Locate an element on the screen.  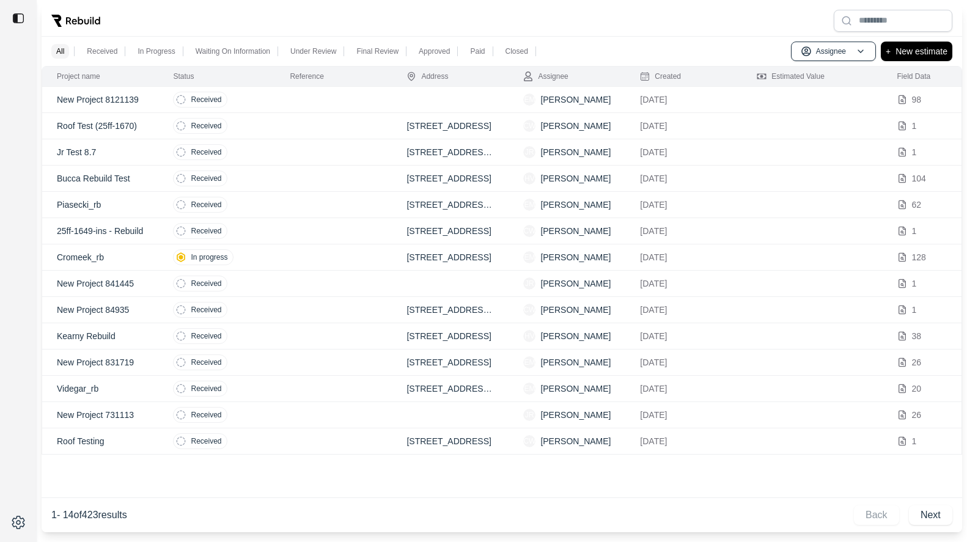
p: Closed is located at coordinates (517, 51).